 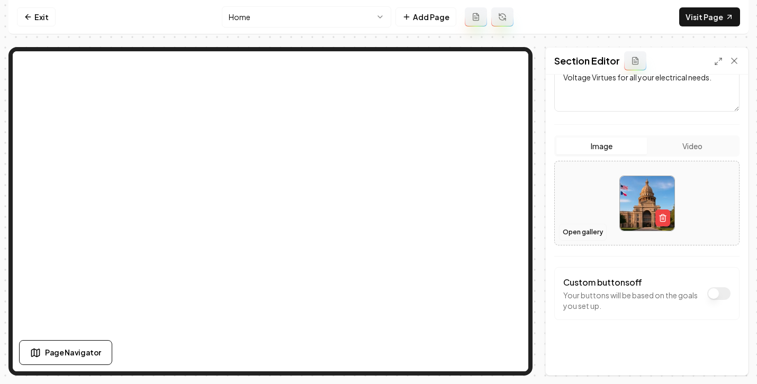 I want to click on img: image, so click(x=647, y=203).